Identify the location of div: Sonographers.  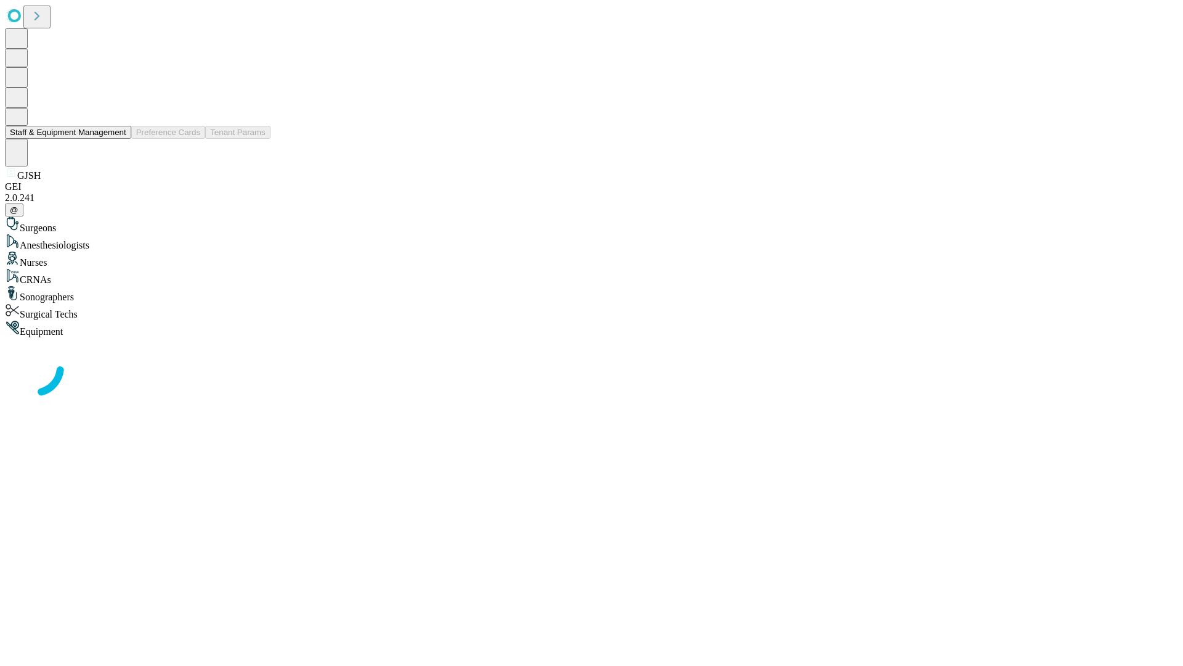
(592, 294).